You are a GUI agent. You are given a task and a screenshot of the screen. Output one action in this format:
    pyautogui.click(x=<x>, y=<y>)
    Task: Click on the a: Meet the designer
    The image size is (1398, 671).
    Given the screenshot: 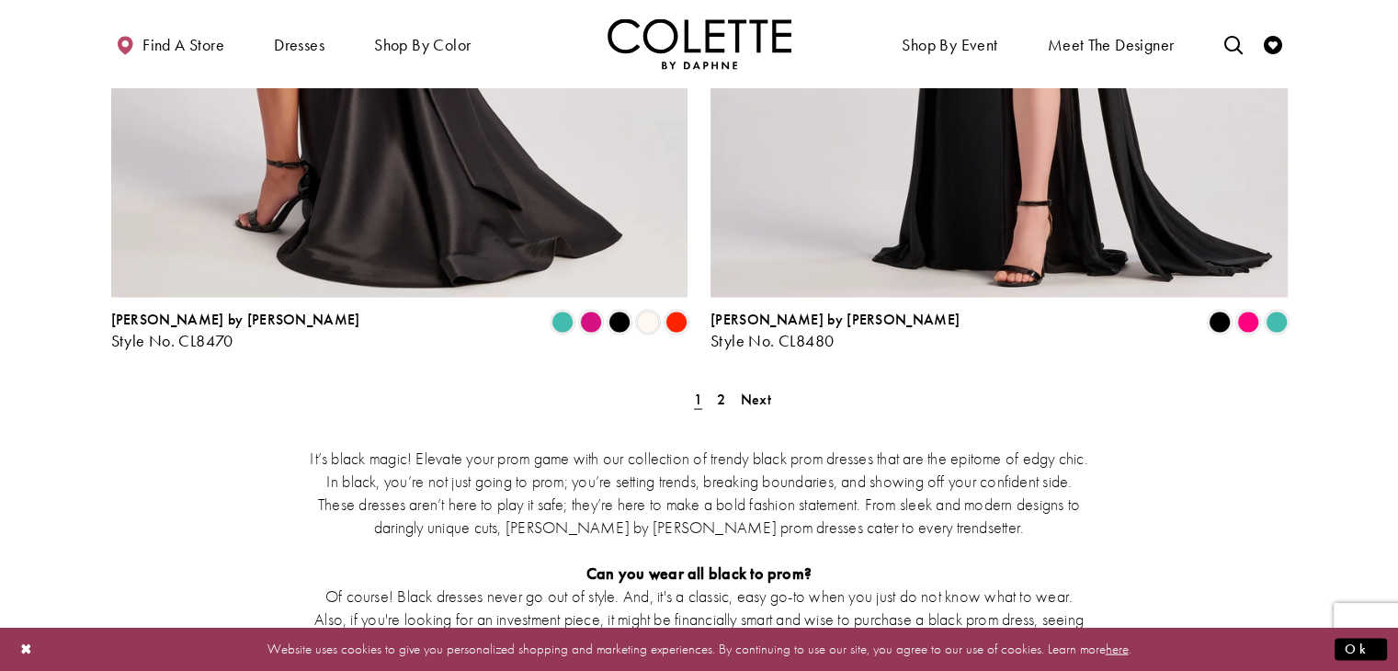 What is the action you would take?
    pyautogui.click(x=1111, y=43)
    